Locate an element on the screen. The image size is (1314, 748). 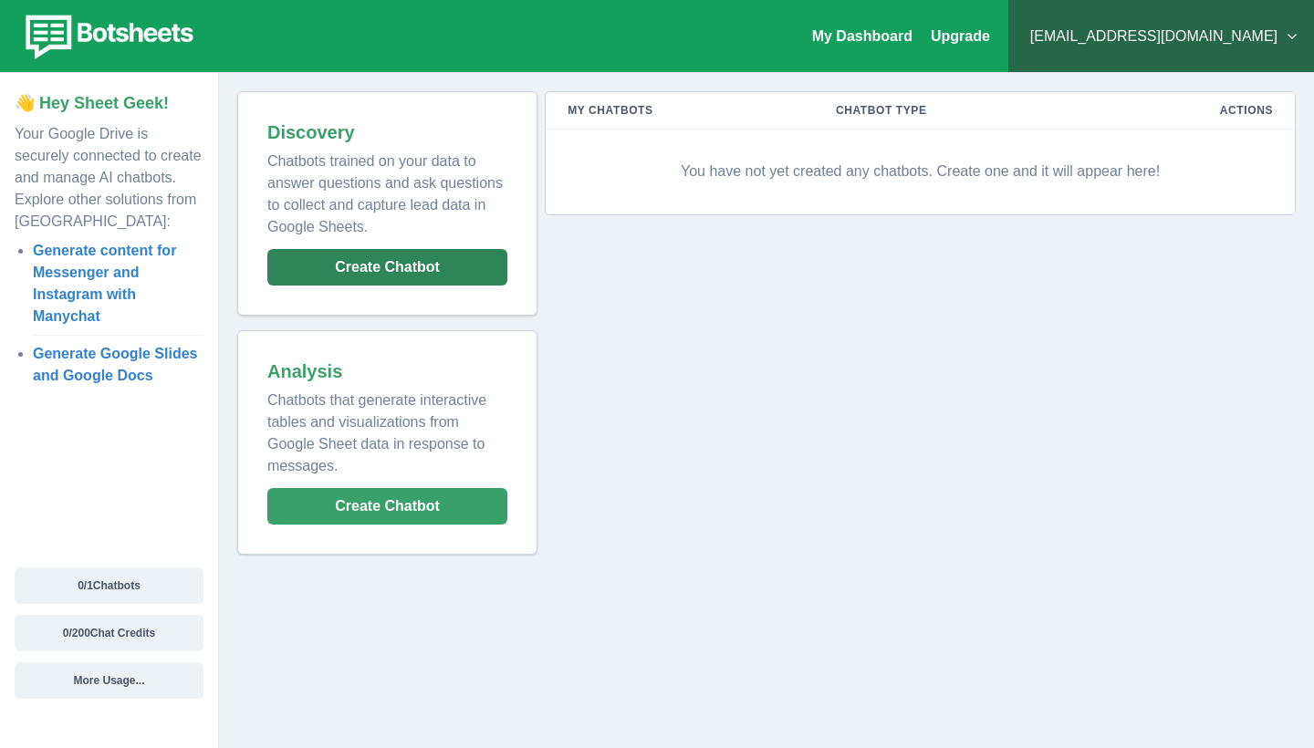
p: 👋 Hey Sheet Geek! is located at coordinates (109, 103).